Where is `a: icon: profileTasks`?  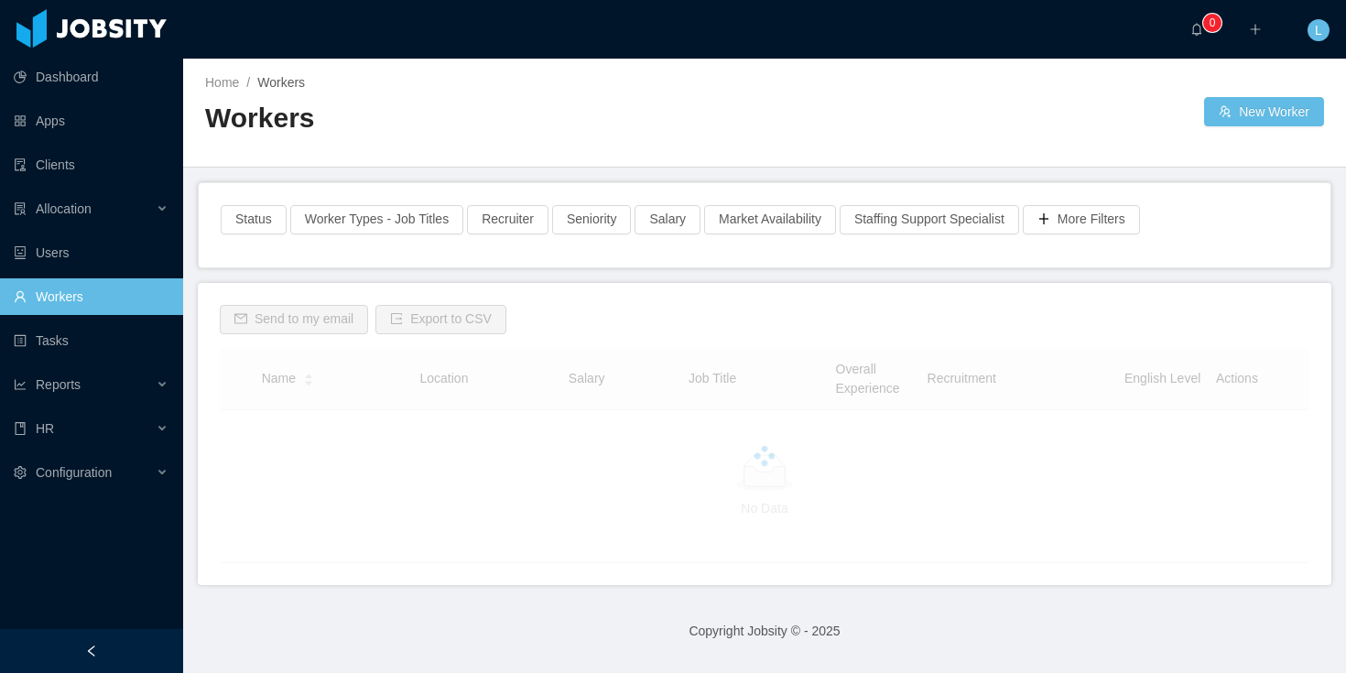 a: icon: profileTasks is located at coordinates (91, 341).